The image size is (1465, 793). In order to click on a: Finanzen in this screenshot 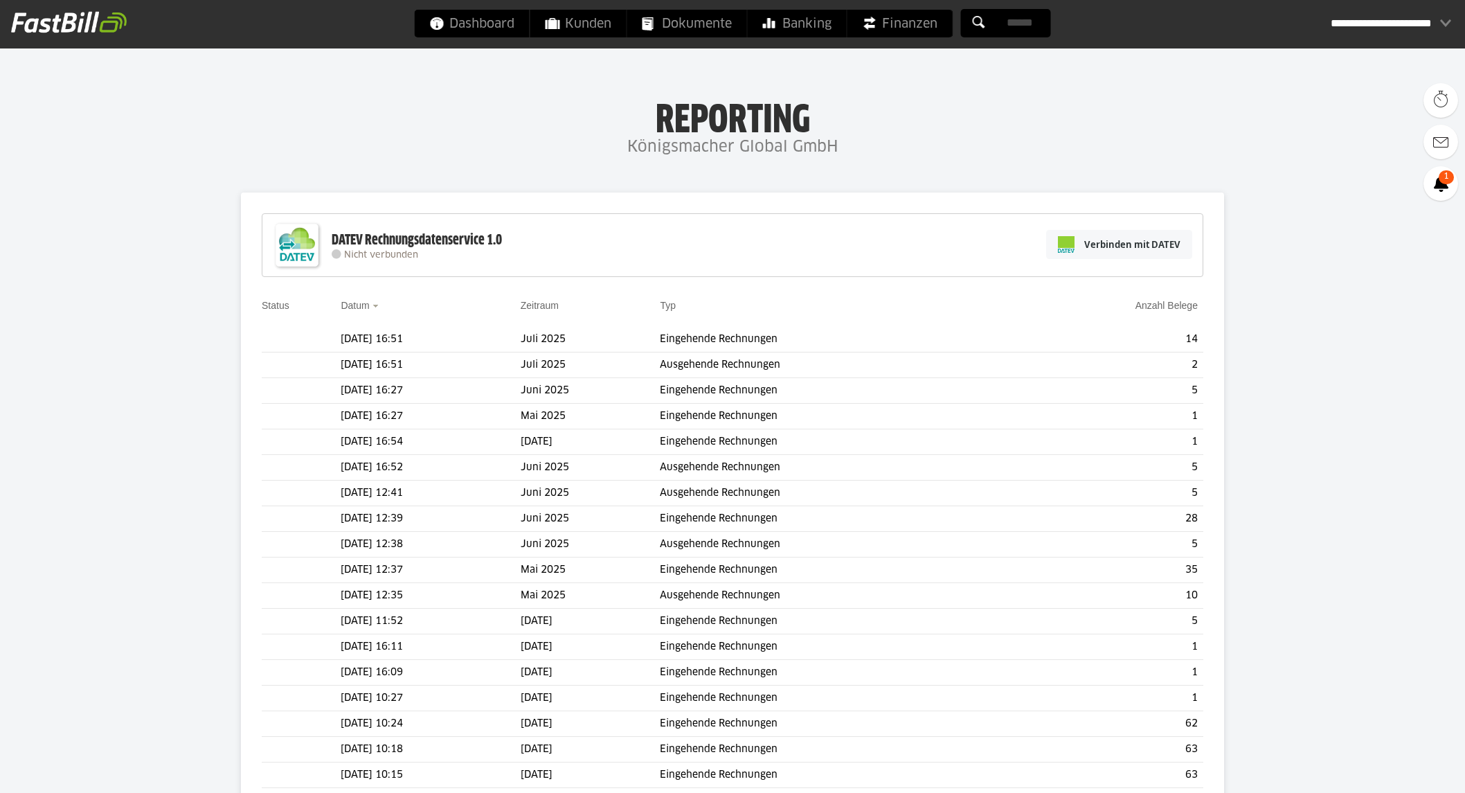, I will do `click(900, 24)`.